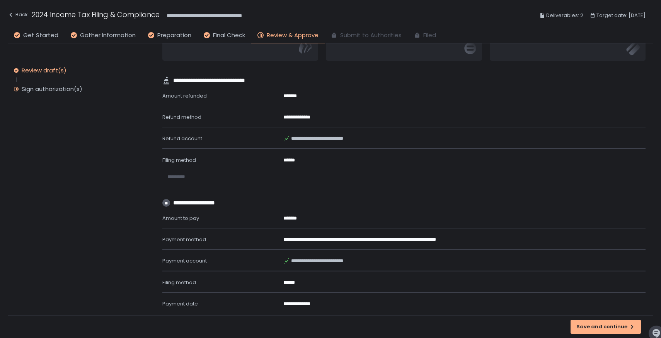  I want to click on span: Payment date, so click(180, 303).